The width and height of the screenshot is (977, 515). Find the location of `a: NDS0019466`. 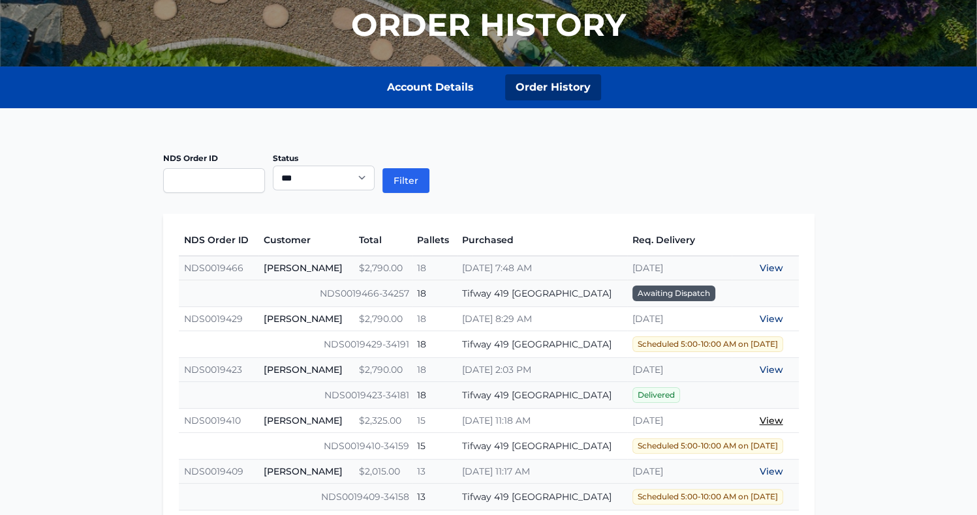

a: NDS0019466 is located at coordinates (213, 268).